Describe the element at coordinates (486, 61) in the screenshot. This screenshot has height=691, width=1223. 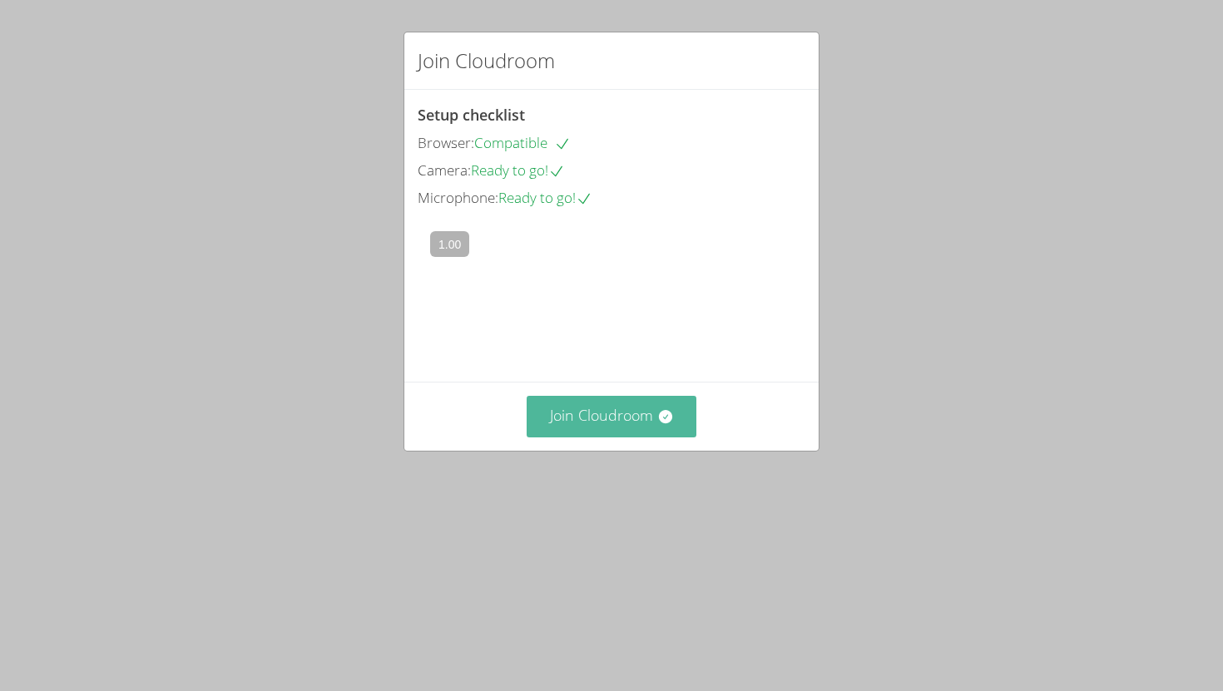
I see `h2: Join Cloudroom` at that location.